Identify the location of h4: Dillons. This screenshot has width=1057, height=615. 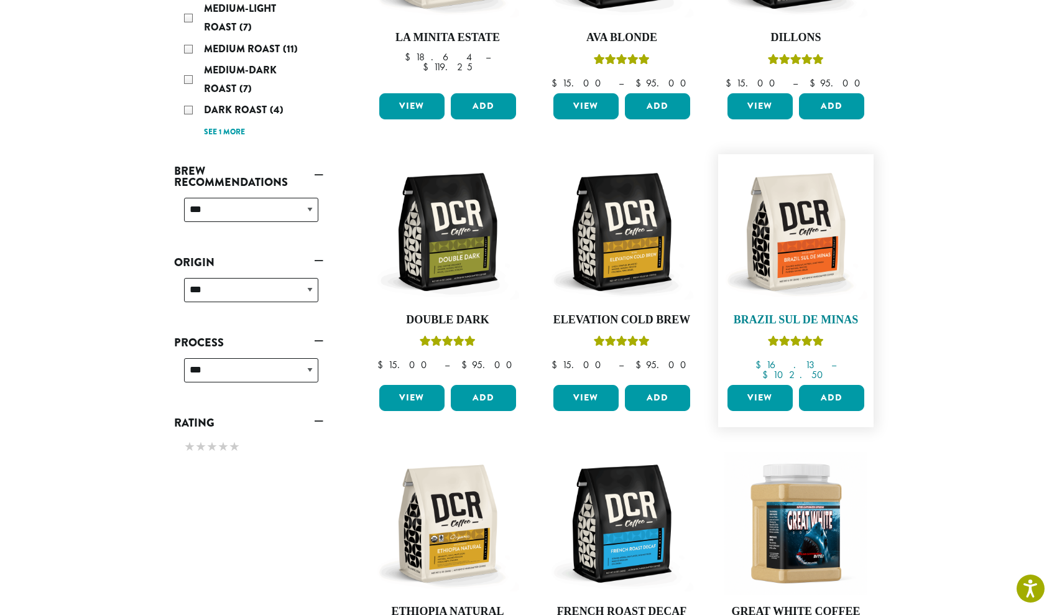
(796, 38).